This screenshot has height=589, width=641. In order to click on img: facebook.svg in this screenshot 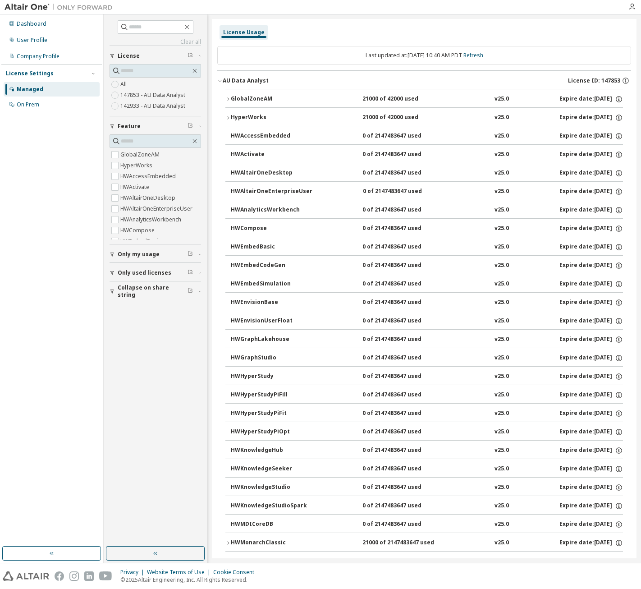, I will do `click(59, 576)`.